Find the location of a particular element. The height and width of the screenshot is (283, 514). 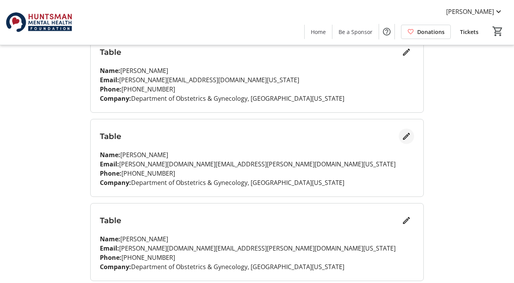

button: Cart is located at coordinates (498, 31).